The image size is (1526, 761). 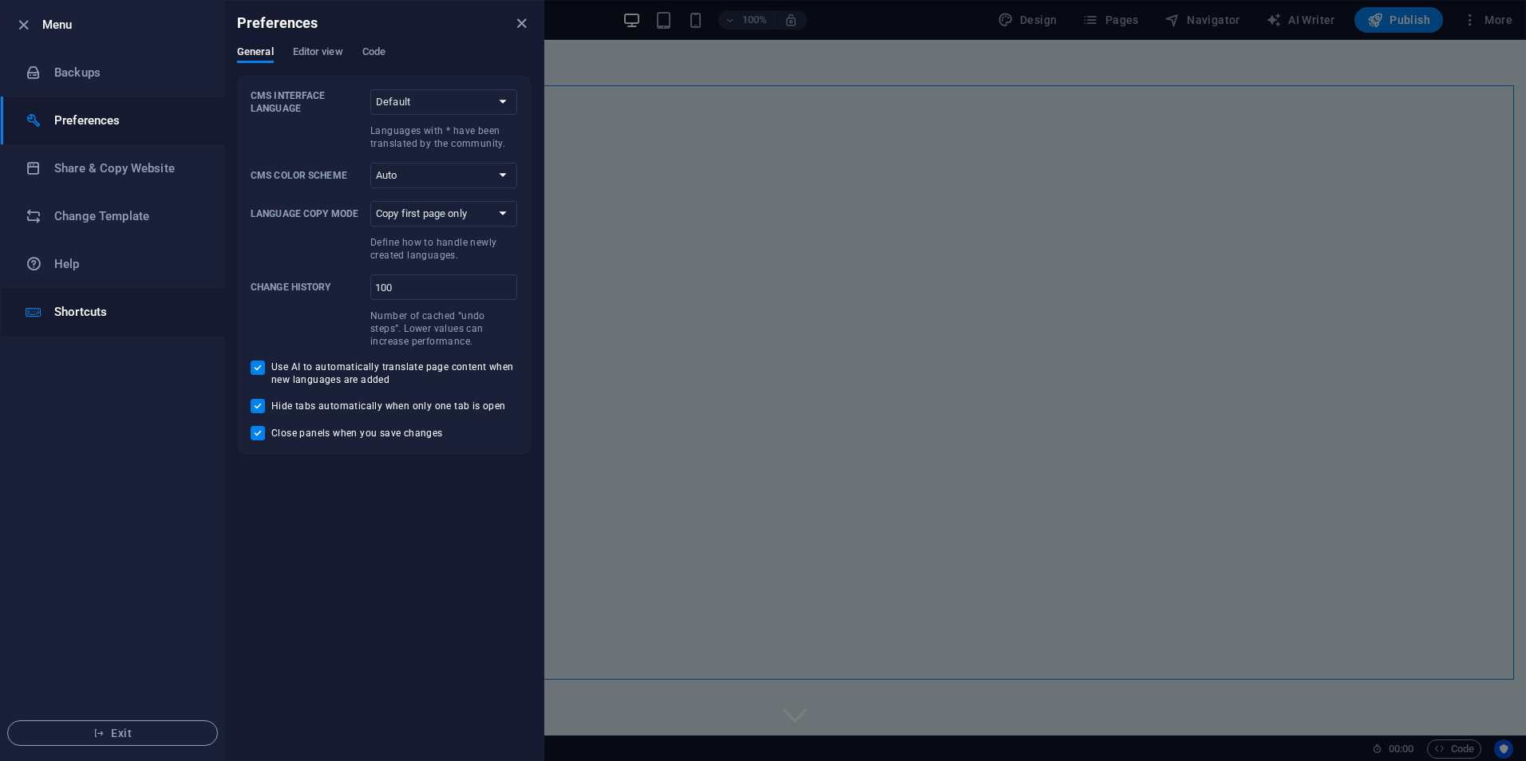 What do you see at coordinates (444, 102) in the screenshot?
I see `select: CMS Interface LanguageLanguages with * have been translated by the community.` at bounding box center [444, 102].